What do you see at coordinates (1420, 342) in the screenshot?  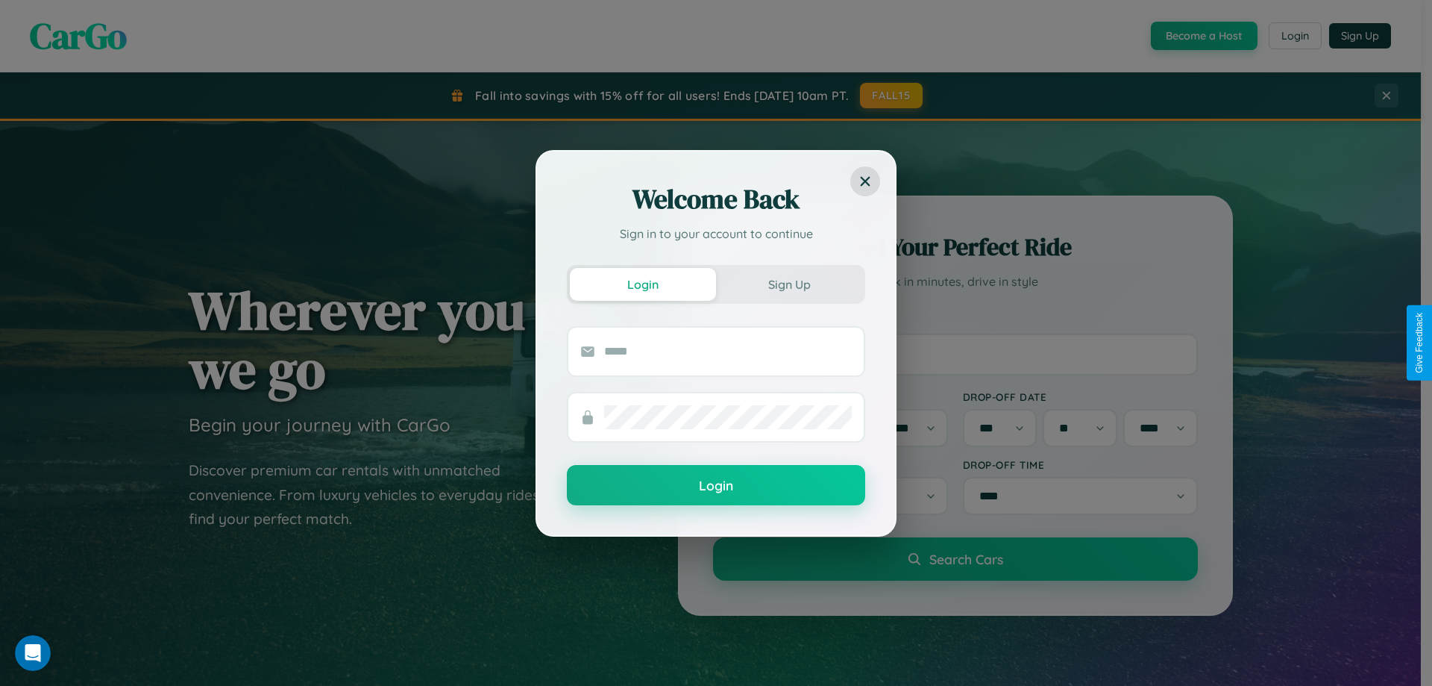 I see `div: Give Feedback` at bounding box center [1420, 342].